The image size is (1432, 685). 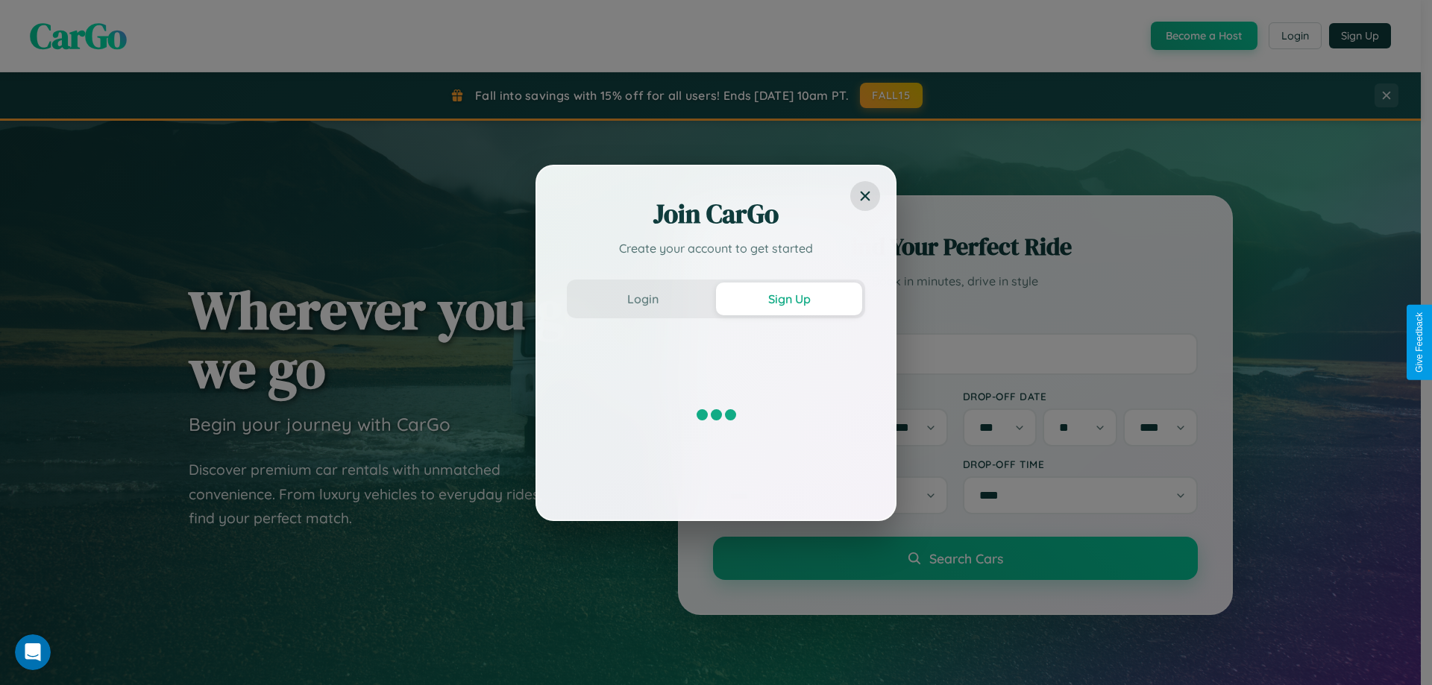 What do you see at coordinates (789, 299) in the screenshot?
I see `button: Sign Up` at bounding box center [789, 299].